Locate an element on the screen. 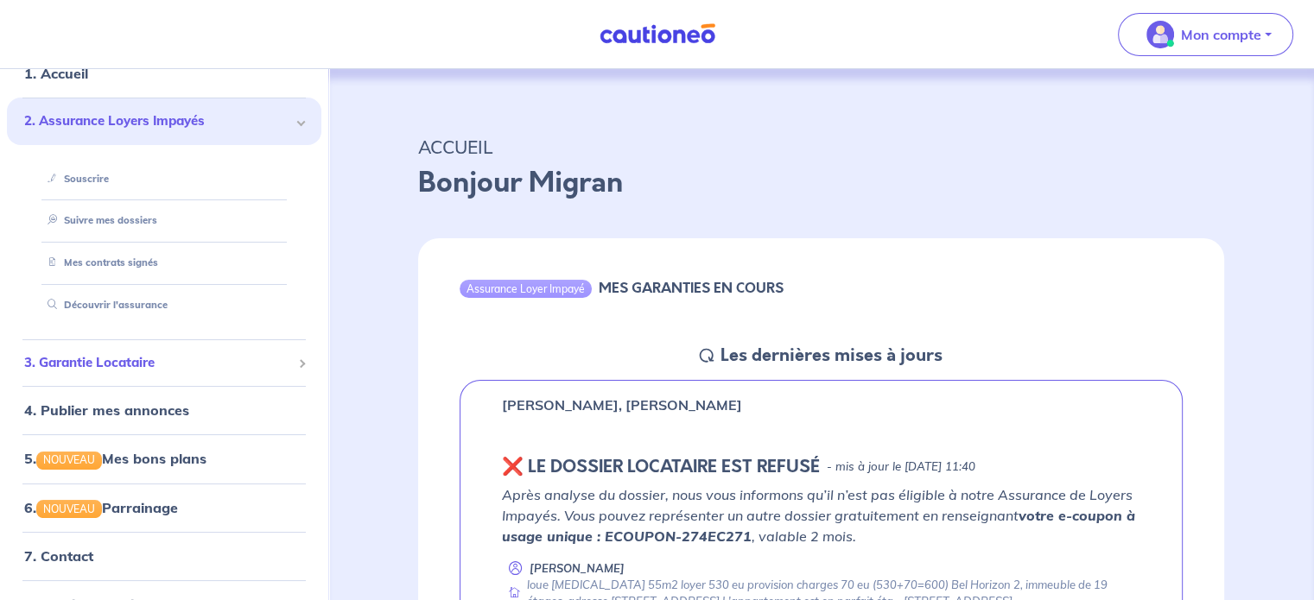  img: Cautioneo is located at coordinates (657, 34).